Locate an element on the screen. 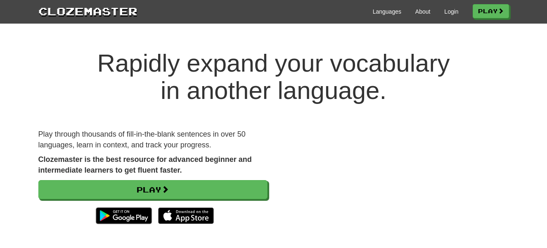  strong: Clozemaster is the best resource for advanced beginner and intermediate learners to get fluent fa... is located at coordinates (145, 164).